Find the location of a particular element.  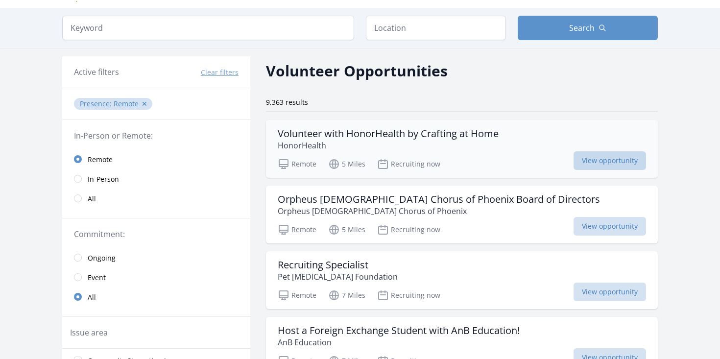

button: Search is located at coordinates (588, 28).